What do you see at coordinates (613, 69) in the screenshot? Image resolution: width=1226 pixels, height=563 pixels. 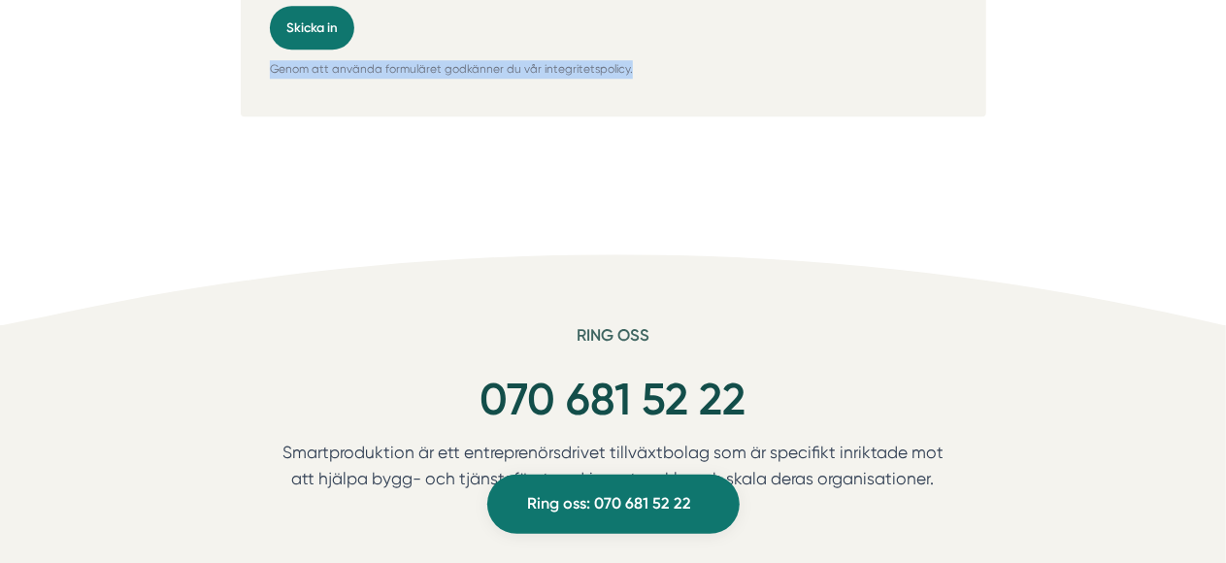 I see `p: Genom att använda formuläret godkänner du vår integritetspolicy.` at bounding box center [613, 69].